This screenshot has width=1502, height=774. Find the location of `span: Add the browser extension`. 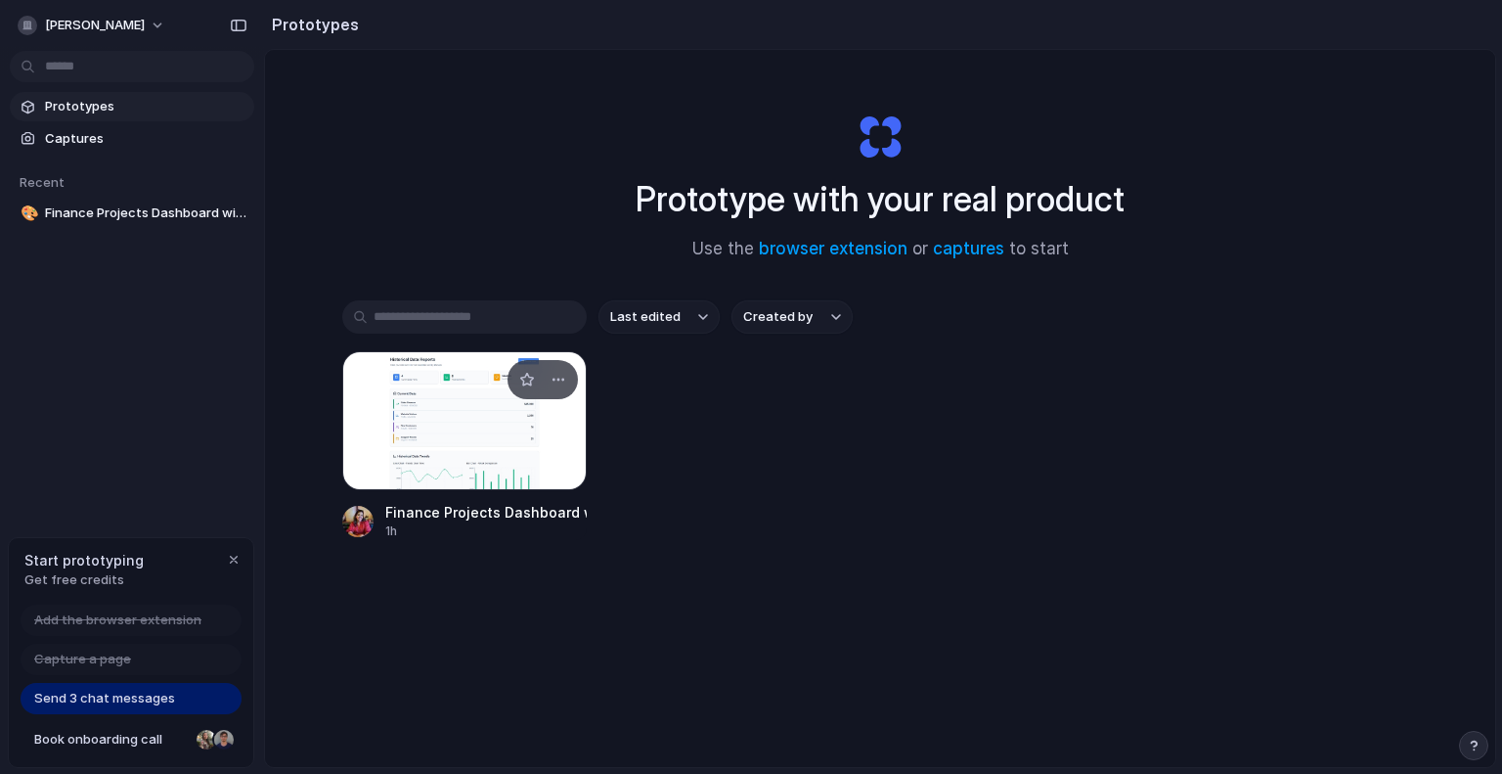

span: Add the browser extension is located at coordinates (117, 620).